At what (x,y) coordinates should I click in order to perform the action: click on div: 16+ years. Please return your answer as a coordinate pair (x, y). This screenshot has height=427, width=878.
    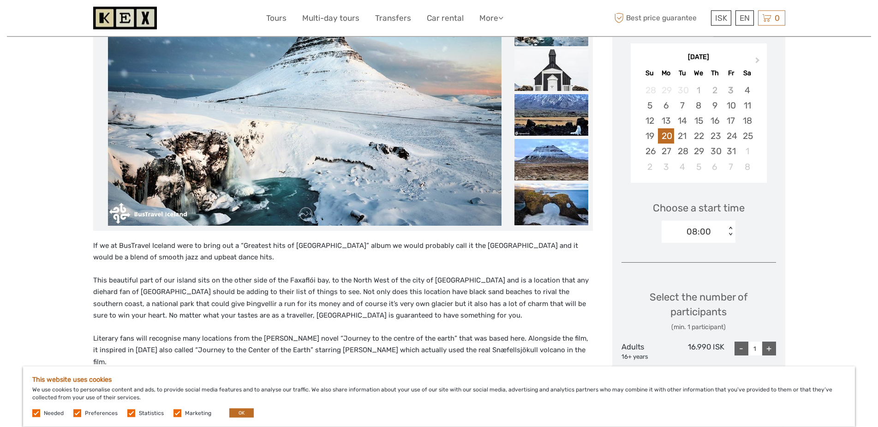
    Looking at the image, I should click on (647, 357).